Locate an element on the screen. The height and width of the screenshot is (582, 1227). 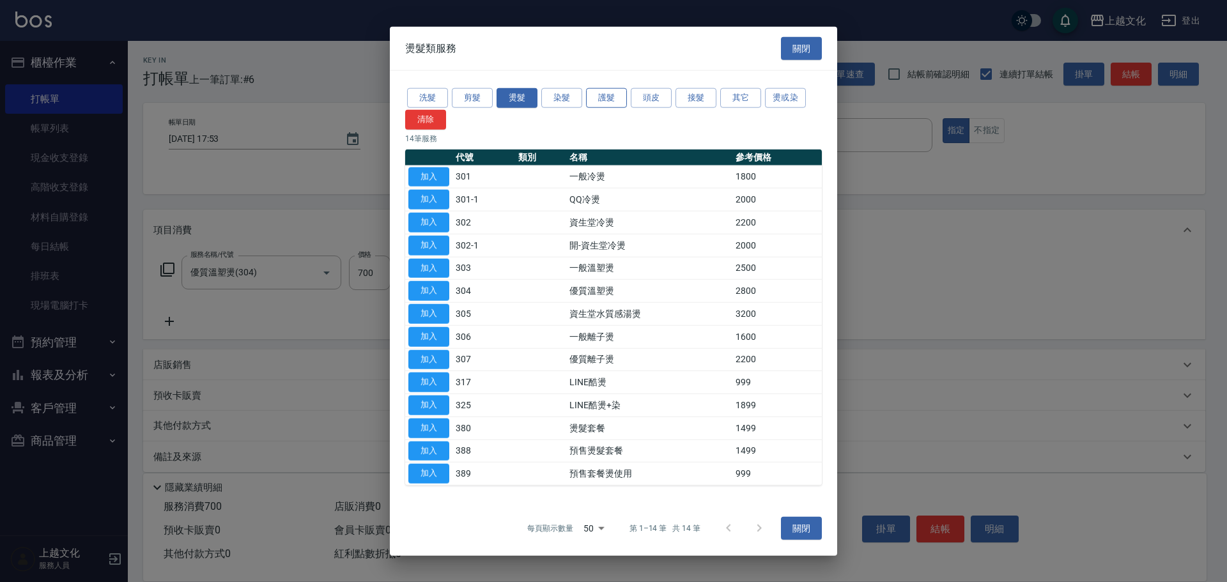
td: 305 is located at coordinates (484, 314).